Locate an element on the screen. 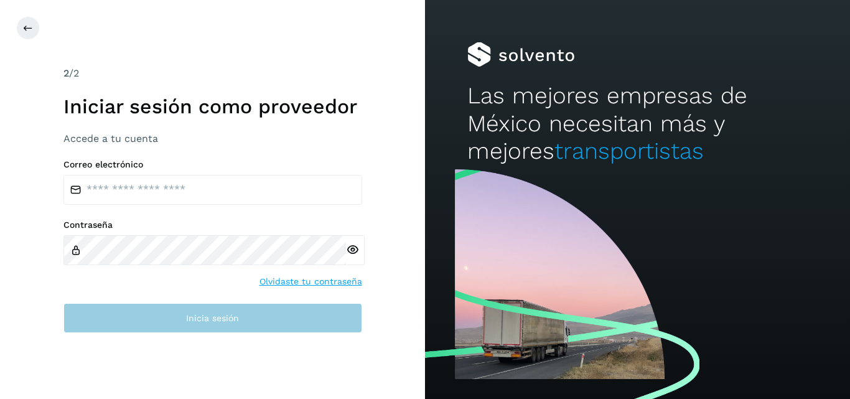 The width and height of the screenshot is (850, 399). span: transportistas is located at coordinates (629, 151).